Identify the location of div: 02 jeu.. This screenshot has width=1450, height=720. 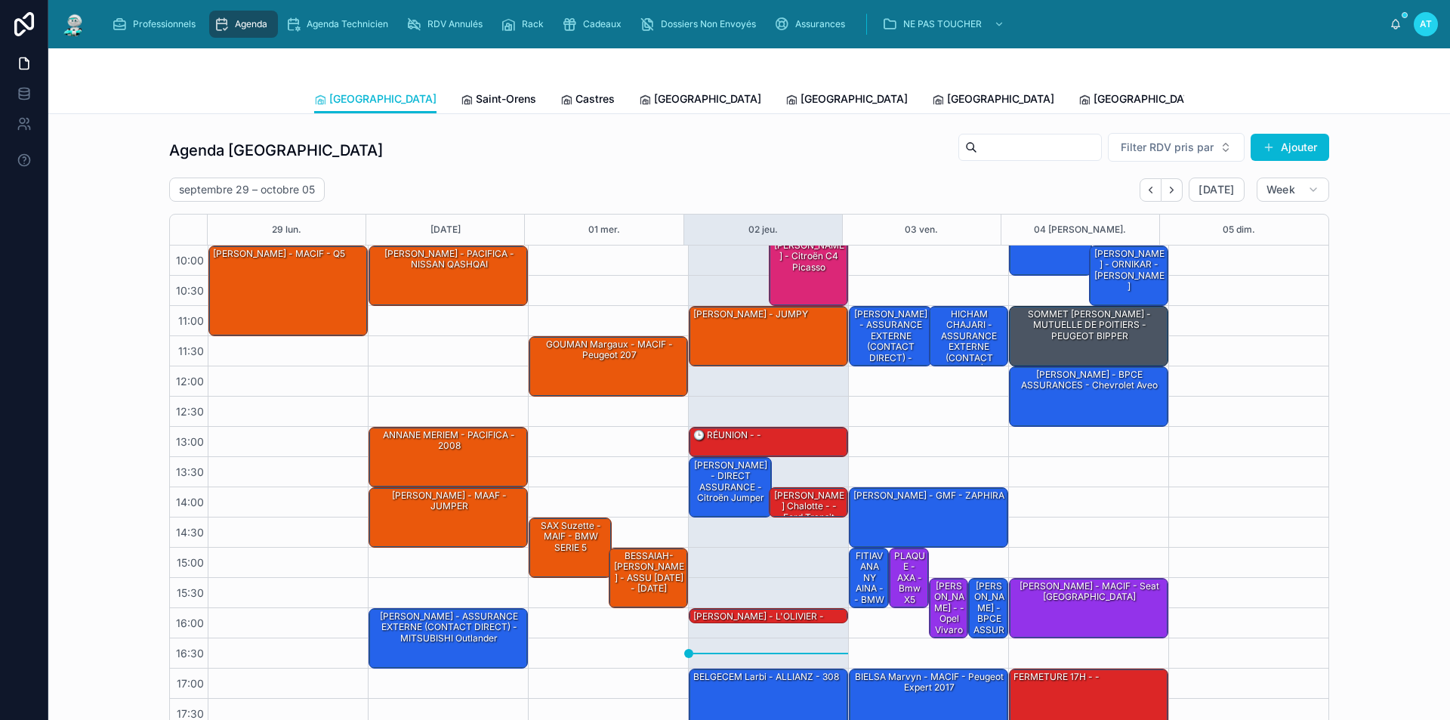
(763, 230).